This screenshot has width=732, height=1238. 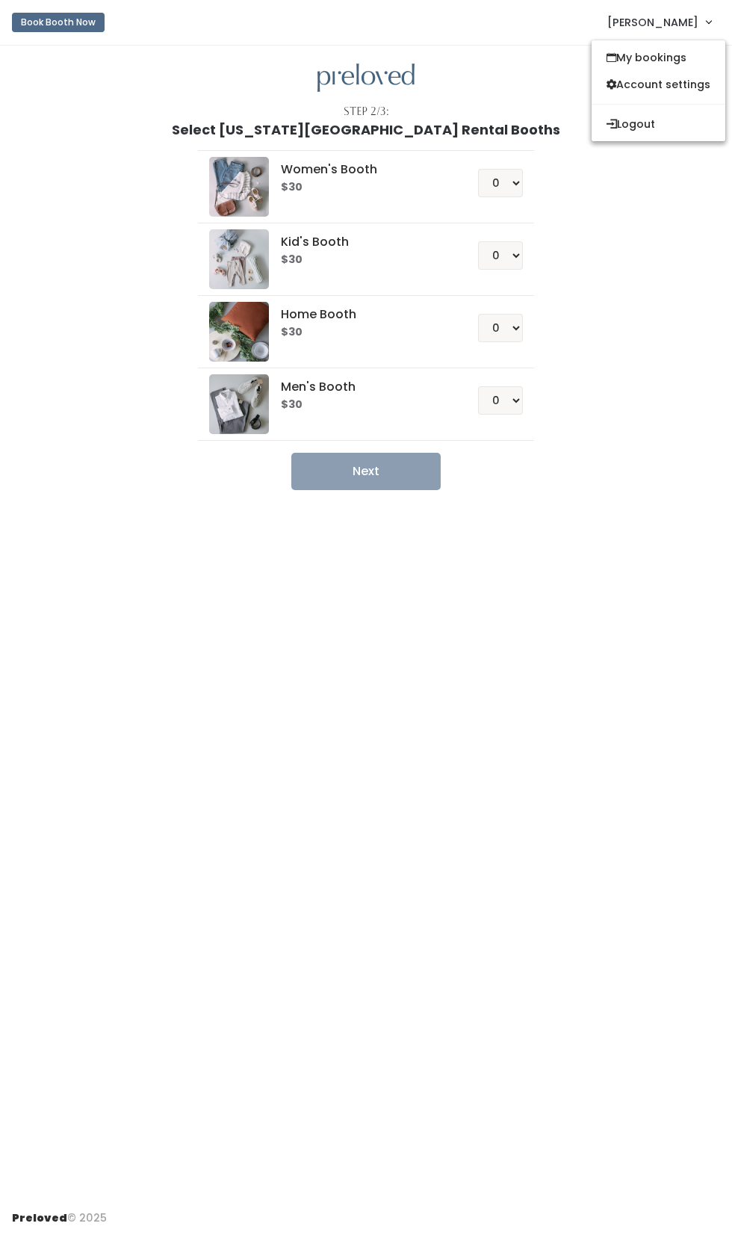 I want to click on span: Preloved, so click(x=40, y=1218).